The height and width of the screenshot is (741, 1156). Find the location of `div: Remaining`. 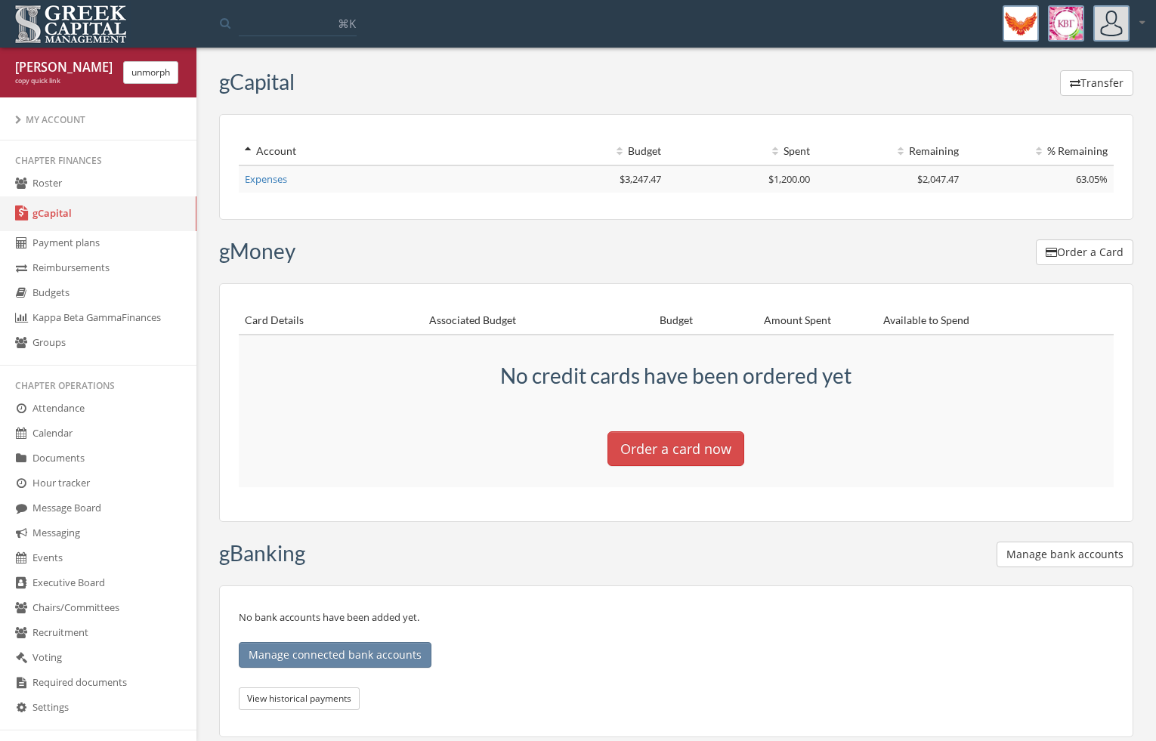

div: Remaining is located at coordinates (890, 151).